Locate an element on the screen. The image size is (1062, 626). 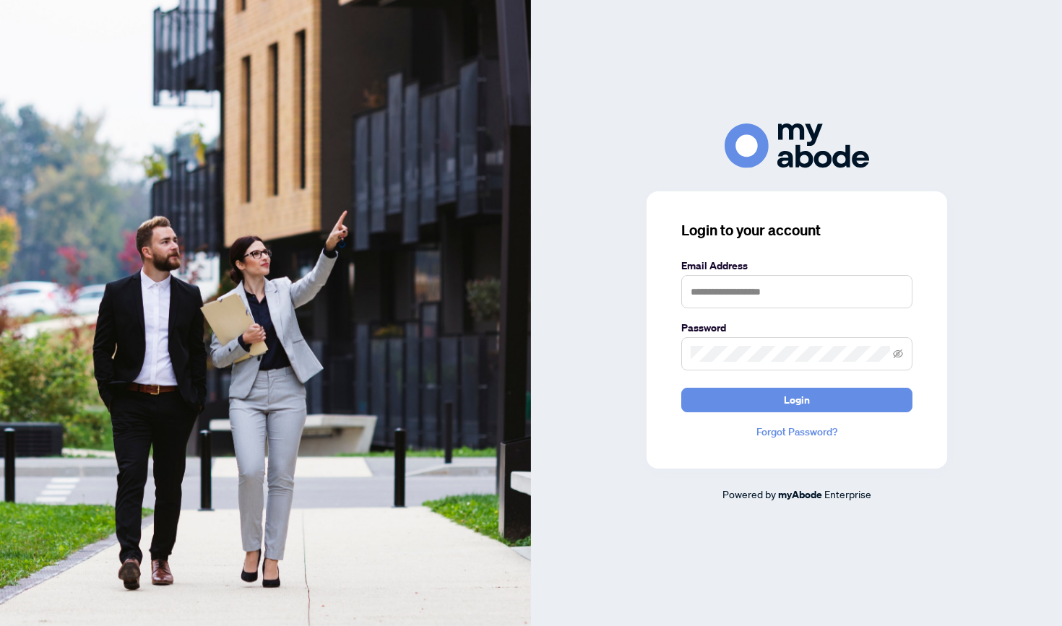
h3: Login to your account is located at coordinates (797, 230).